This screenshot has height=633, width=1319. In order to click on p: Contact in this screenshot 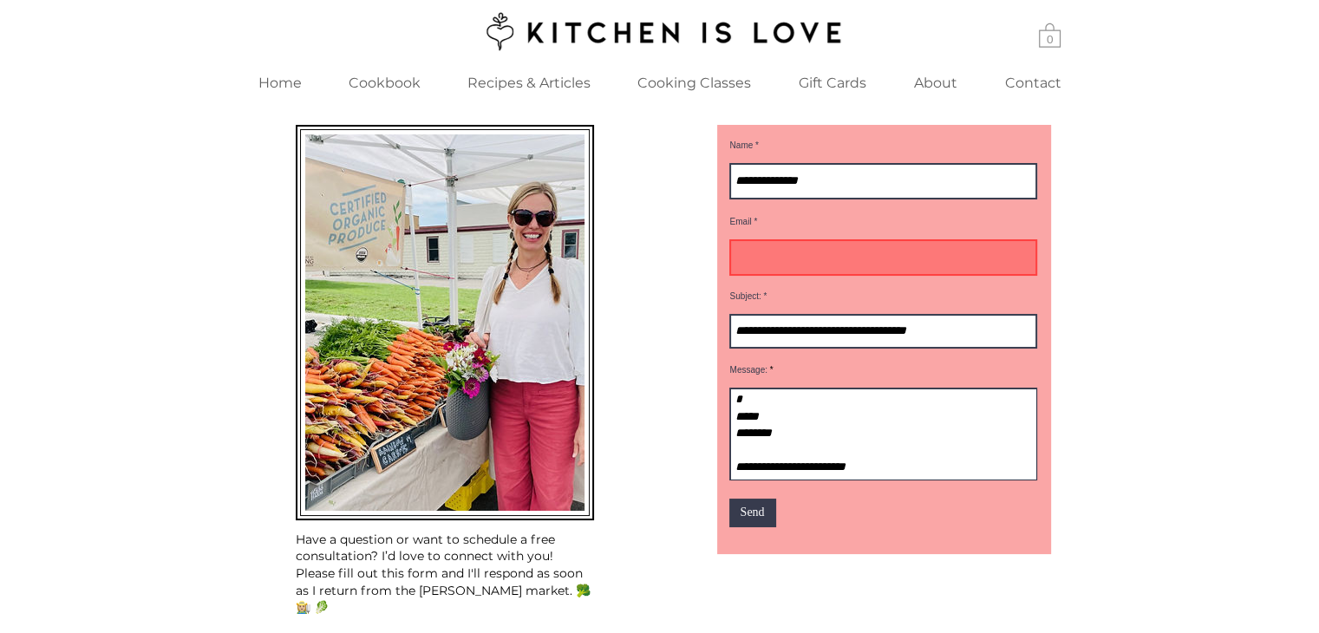, I will do `click(1033, 82)`.